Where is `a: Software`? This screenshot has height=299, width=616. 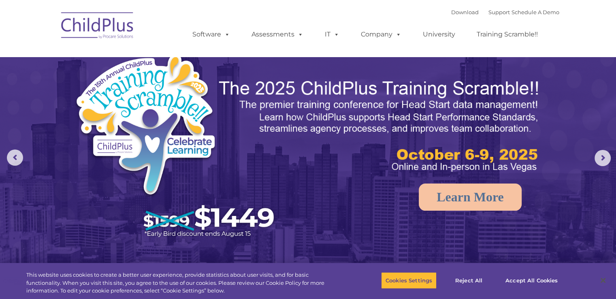
a: Software is located at coordinates (211, 34).